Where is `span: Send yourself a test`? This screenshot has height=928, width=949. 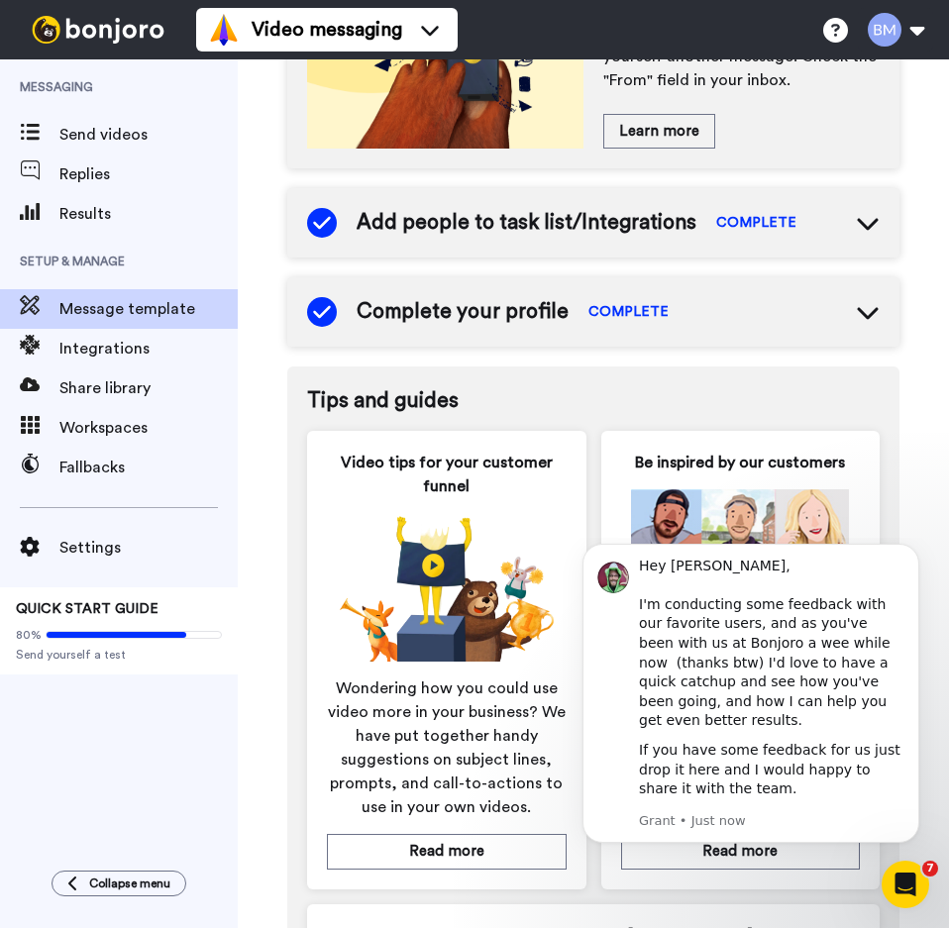 span: Send yourself a test is located at coordinates (119, 655).